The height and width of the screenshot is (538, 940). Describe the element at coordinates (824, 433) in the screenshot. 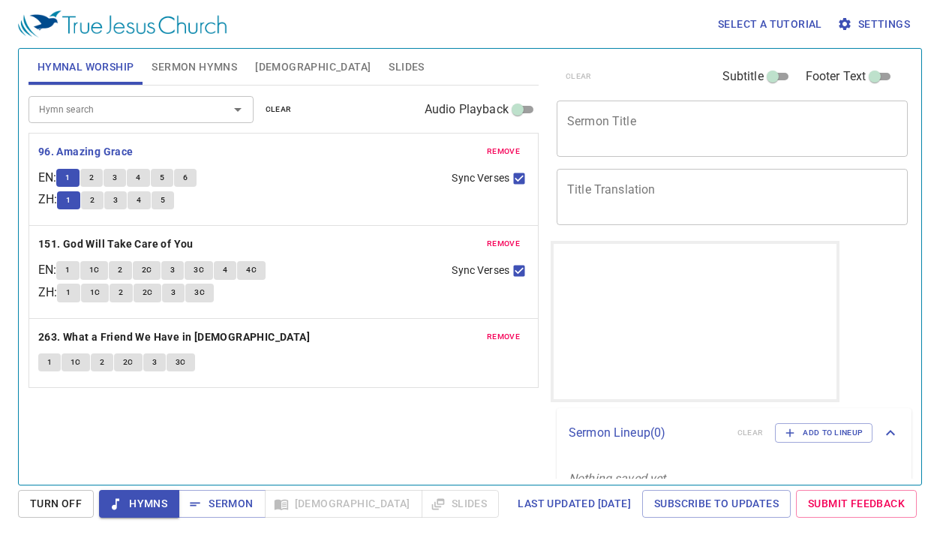

I see `span: Add to Lineup` at that location.